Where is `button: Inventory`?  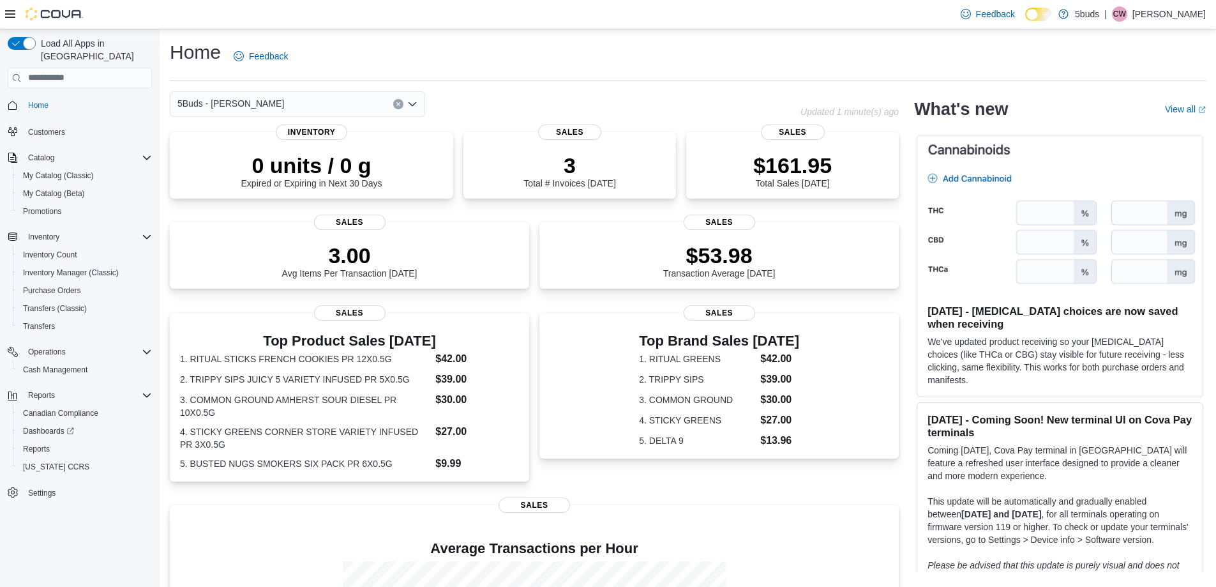 button: Inventory is located at coordinates (80, 237).